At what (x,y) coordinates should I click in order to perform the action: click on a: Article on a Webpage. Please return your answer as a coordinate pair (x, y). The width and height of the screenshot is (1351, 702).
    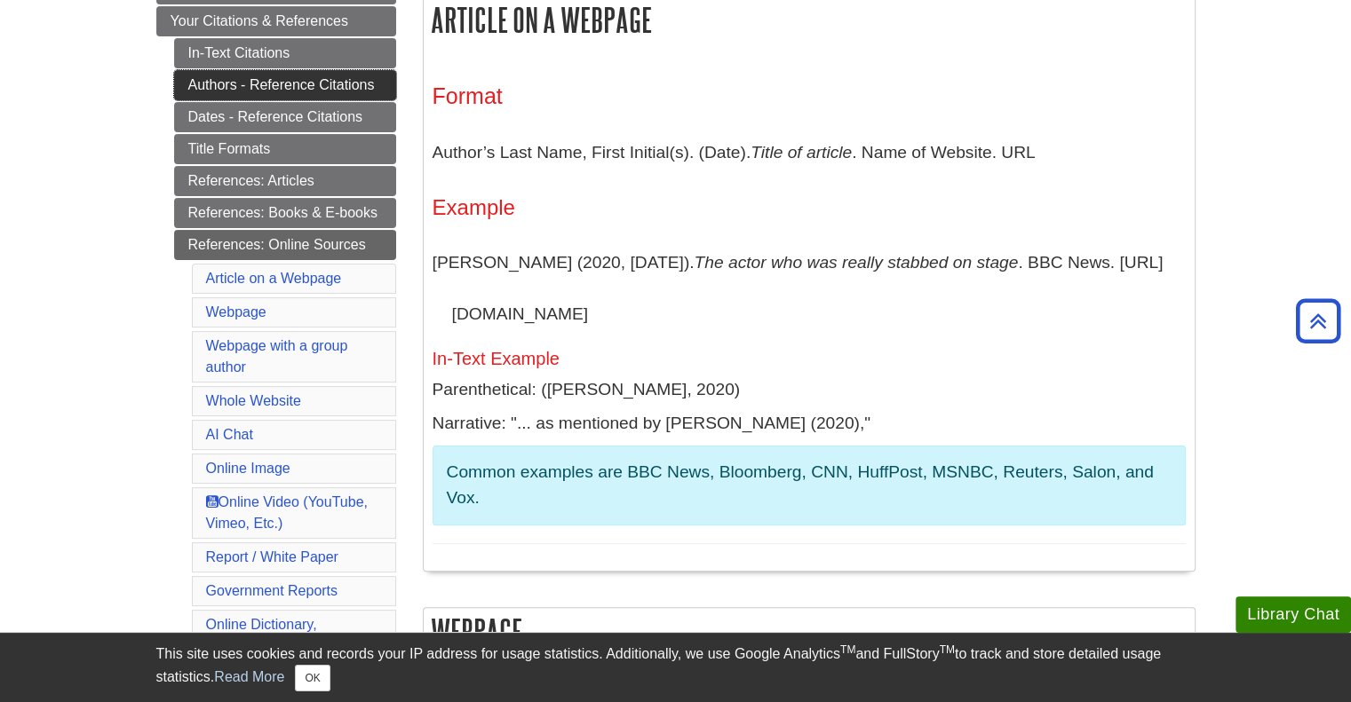
    Looking at the image, I should click on (274, 278).